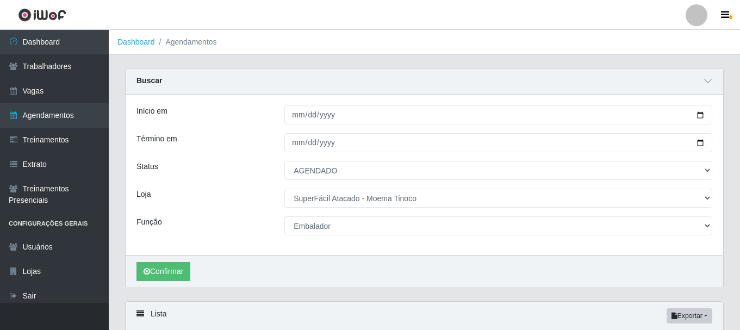 This screenshot has width=740, height=330. What do you see at coordinates (186, 42) in the screenshot?
I see `li: Agendamentos` at bounding box center [186, 42].